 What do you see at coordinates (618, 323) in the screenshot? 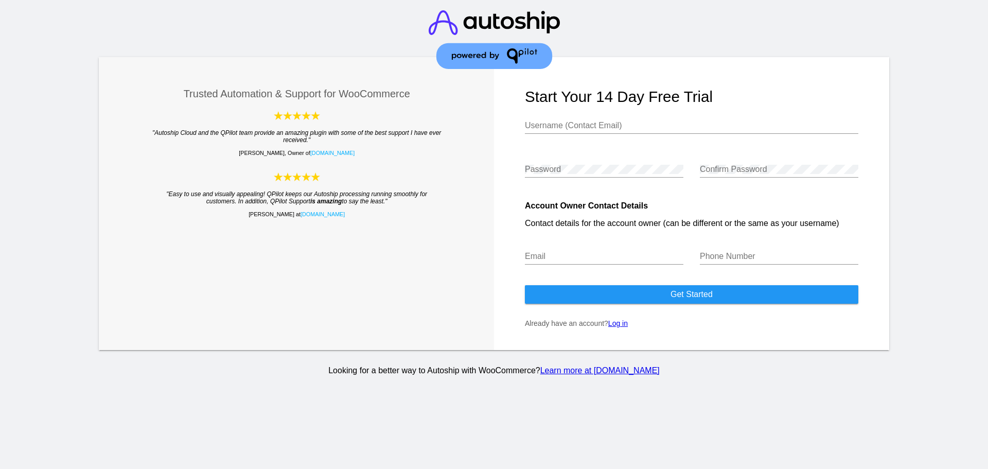
I see `a: Log in` at bounding box center [618, 323].